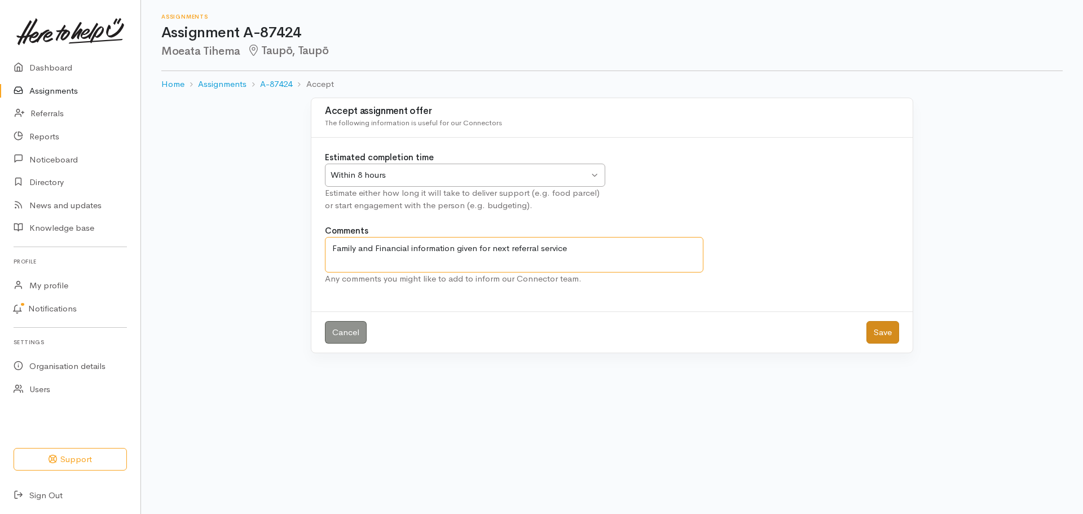 The width and height of the screenshot is (1083, 514). Describe the element at coordinates (882, 332) in the screenshot. I see `button: Save` at that location.